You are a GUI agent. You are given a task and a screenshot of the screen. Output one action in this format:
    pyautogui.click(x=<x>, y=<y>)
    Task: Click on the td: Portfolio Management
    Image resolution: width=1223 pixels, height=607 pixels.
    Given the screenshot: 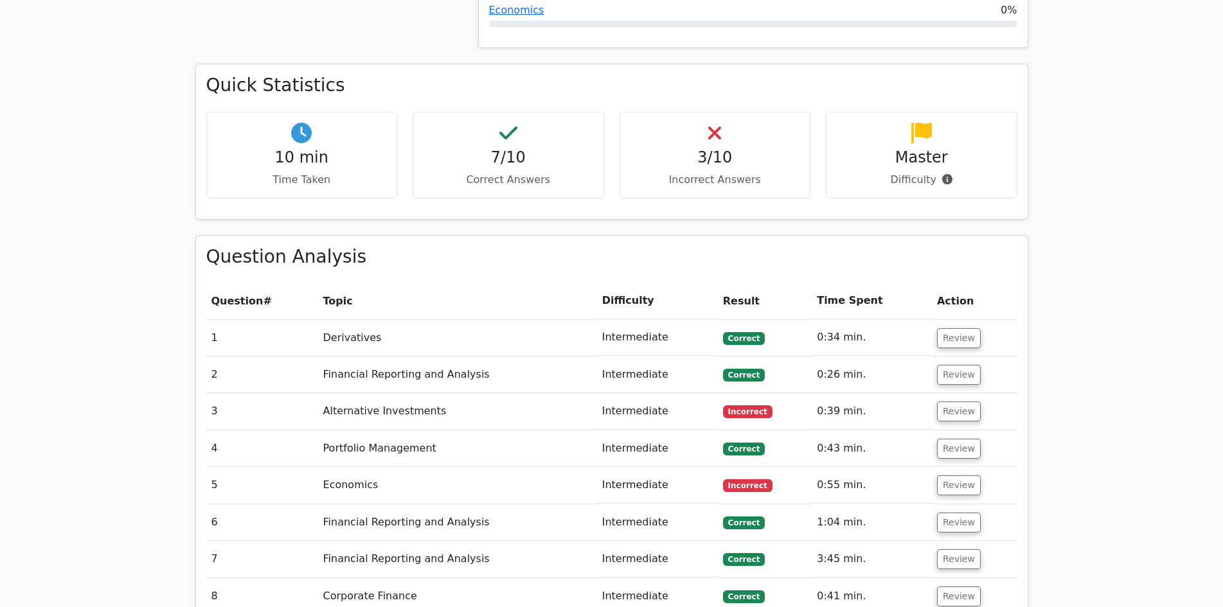 What is the action you would take?
    pyautogui.click(x=458, y=449)
    